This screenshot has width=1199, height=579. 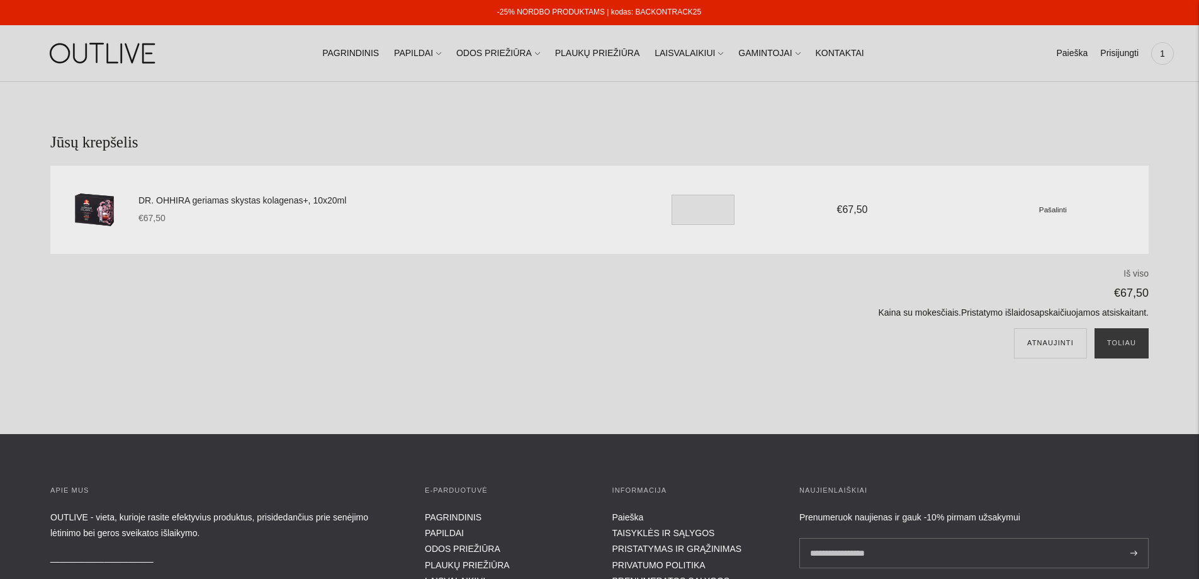 I want to click on img: DR. OHHIRA geriamas skystas kolagenas+, 10x20ml, so click(x=94, y=210).